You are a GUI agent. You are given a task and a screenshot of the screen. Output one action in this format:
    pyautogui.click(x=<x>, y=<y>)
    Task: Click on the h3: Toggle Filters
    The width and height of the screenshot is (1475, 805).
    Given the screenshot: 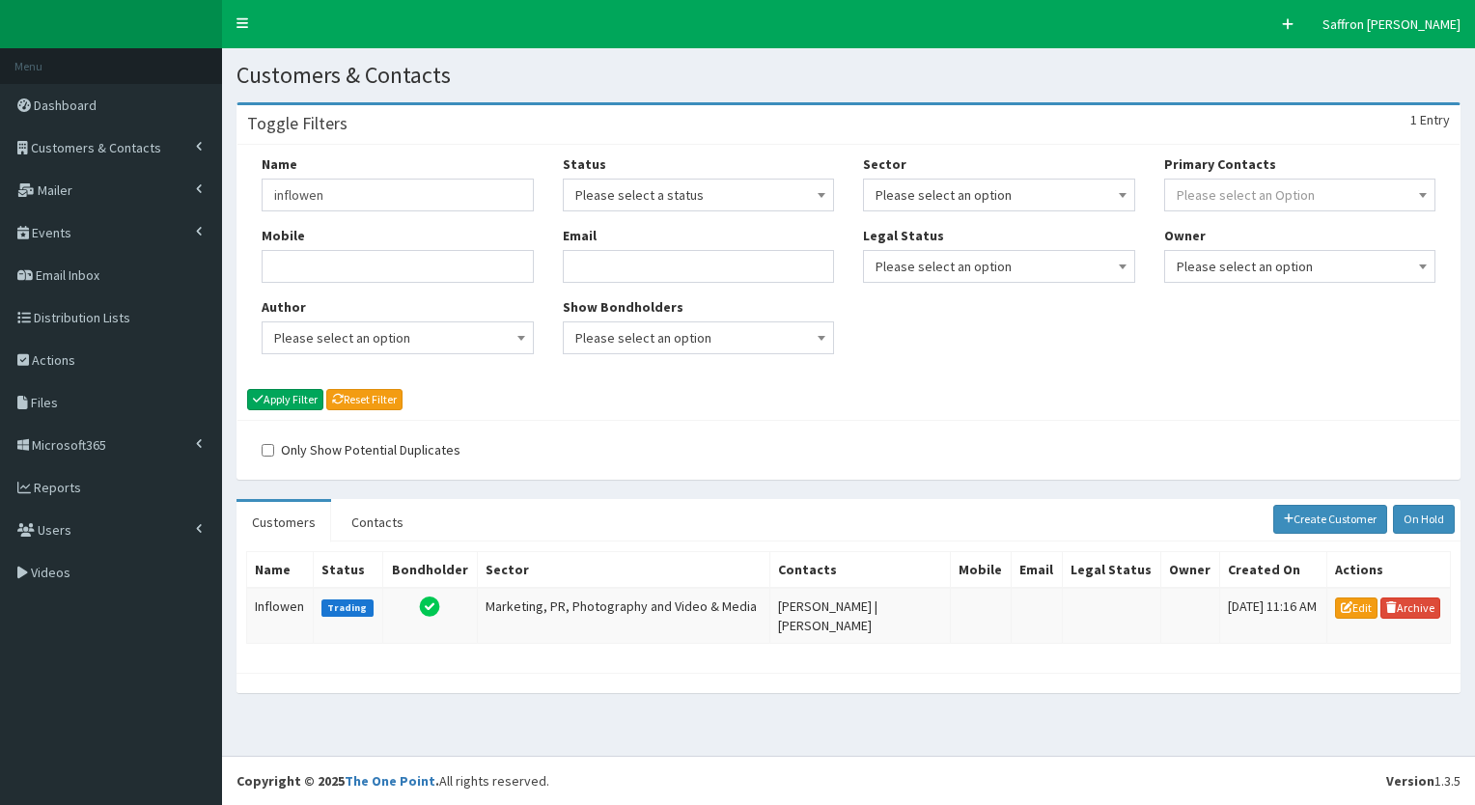 What is the action you would take?
    pyautogui.click(x=297, y=124)
    